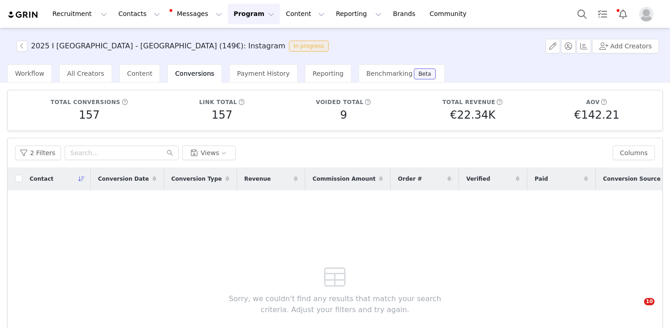 The image size is (670, 329). Describe the element at coordinates (469, 102) in the screenshot. I see `h5: Total revenue` at that location.